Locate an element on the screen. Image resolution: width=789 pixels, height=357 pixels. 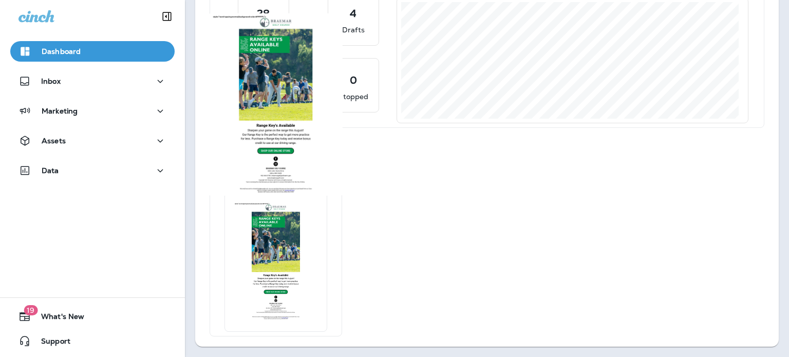
p: 28 is located at coordinates (263, 13).